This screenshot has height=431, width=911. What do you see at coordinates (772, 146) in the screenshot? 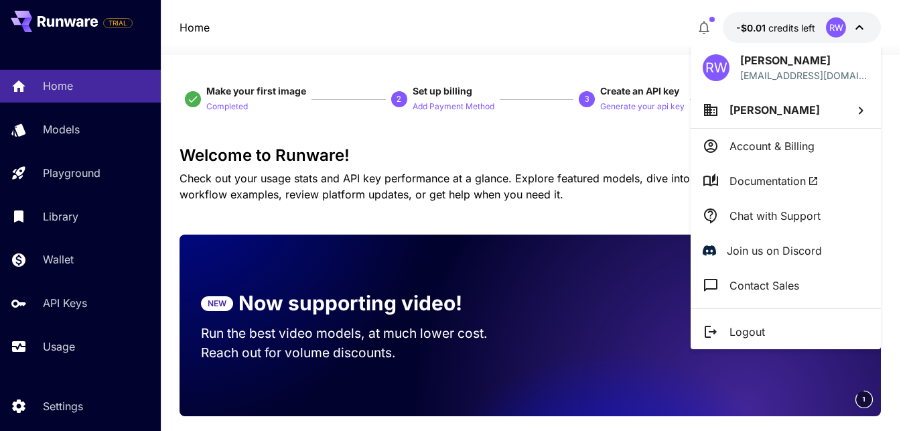
I see `p: Account & Billing` at bounding box center [772, 146].